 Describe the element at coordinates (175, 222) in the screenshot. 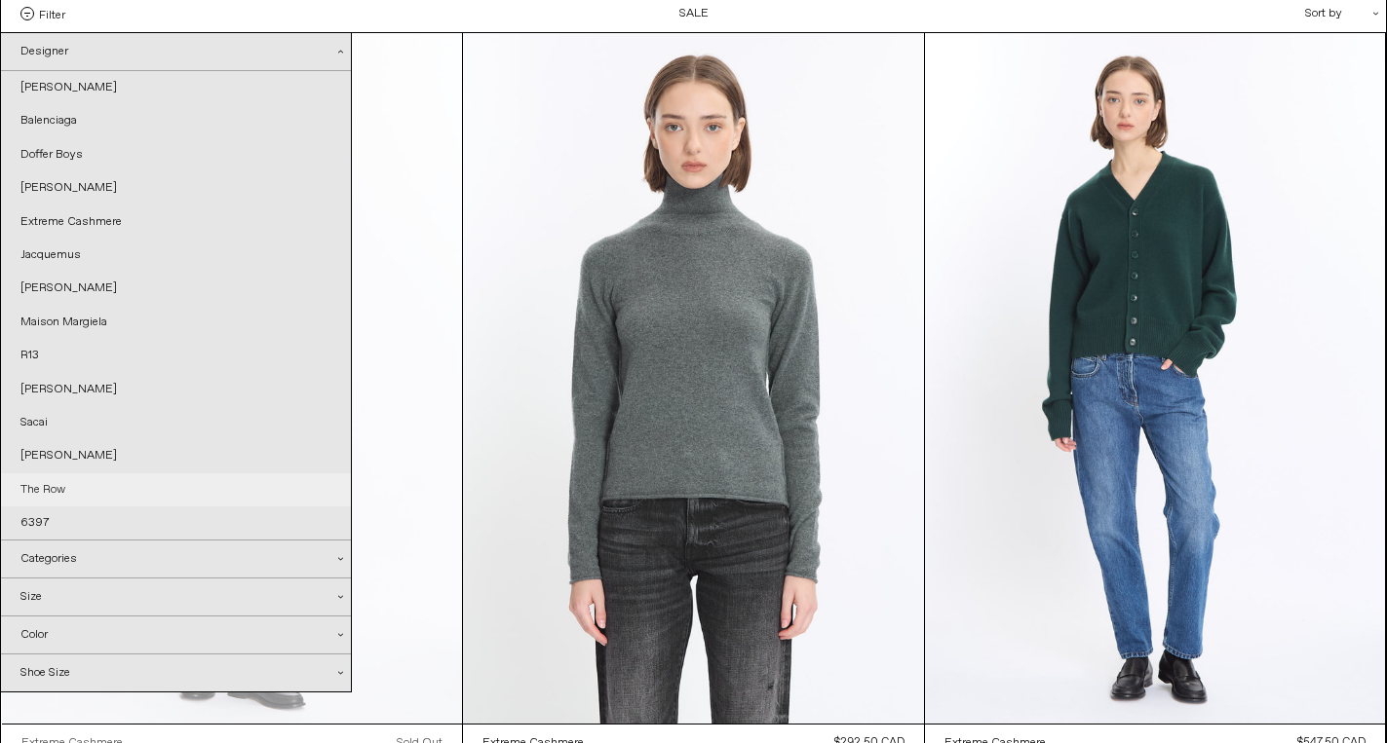

I see `a: Extreme Cashmere` at that location.